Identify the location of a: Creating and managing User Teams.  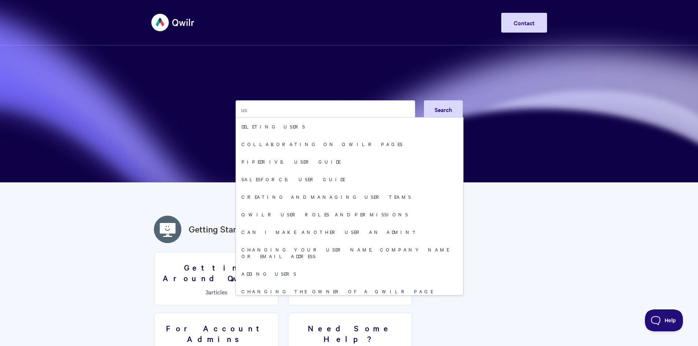
(350, 197).